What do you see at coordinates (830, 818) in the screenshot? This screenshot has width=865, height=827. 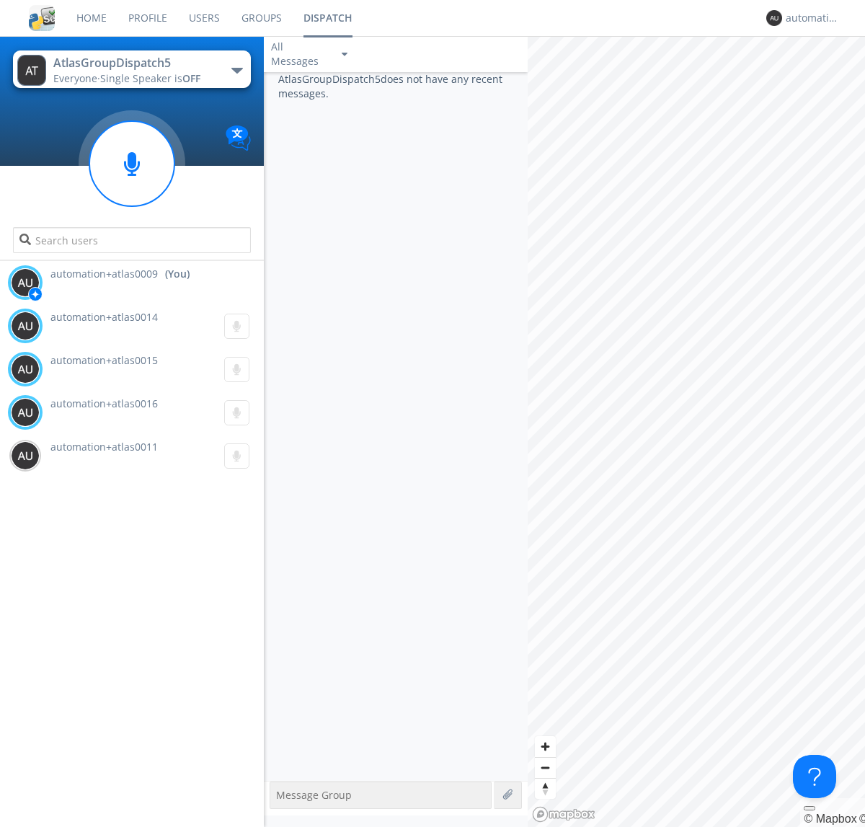 I see `a: Mapbox` at bounding box center [830, 818].